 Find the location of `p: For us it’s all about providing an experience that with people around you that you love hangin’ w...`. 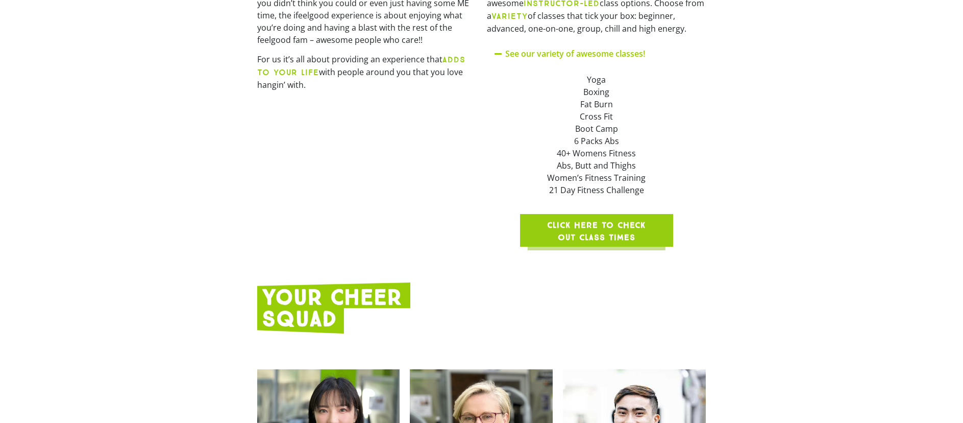

p: For us it’s all about providing an experience that with people around you that you love hangin’ w... is located at coordinates (367, 72).